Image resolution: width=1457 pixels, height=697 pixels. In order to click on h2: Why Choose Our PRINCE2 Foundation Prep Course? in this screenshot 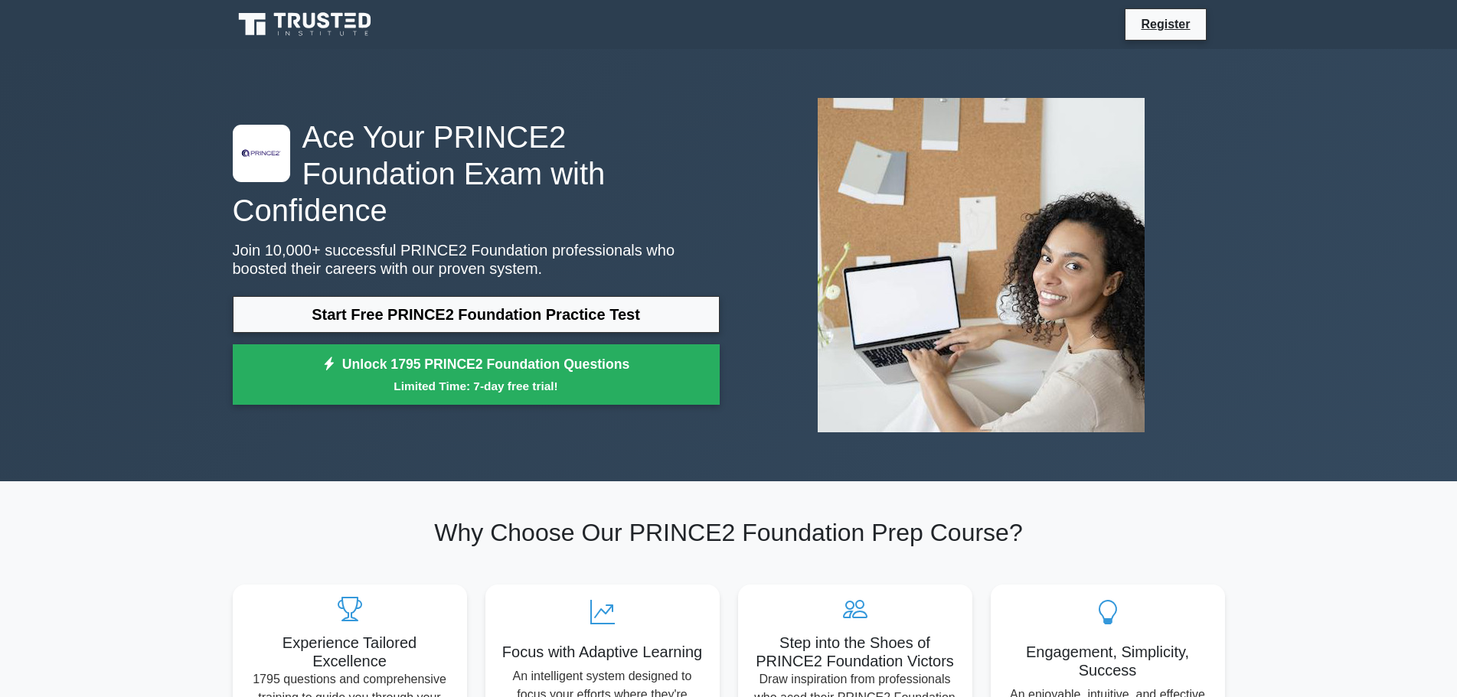, I will do `click(729, 533)`.